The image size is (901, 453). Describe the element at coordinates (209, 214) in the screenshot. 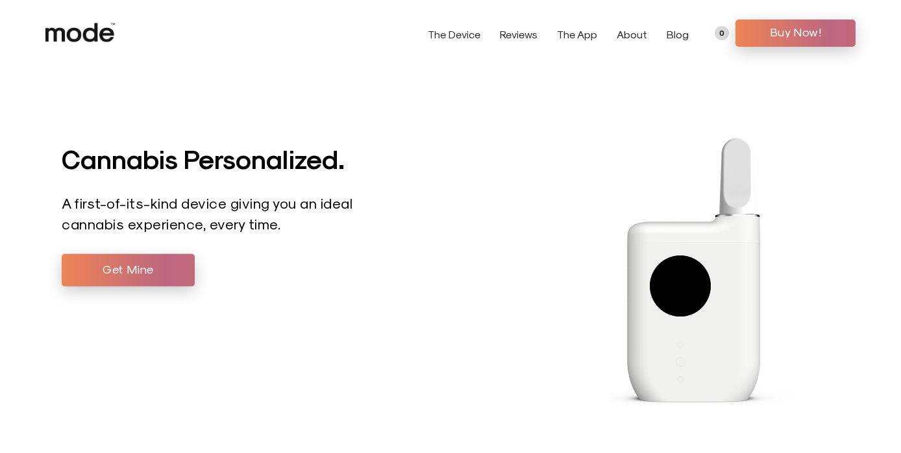

I see `p: A first-of-its-kind device giving you an ideal cannabis experience, every time.` at that location.